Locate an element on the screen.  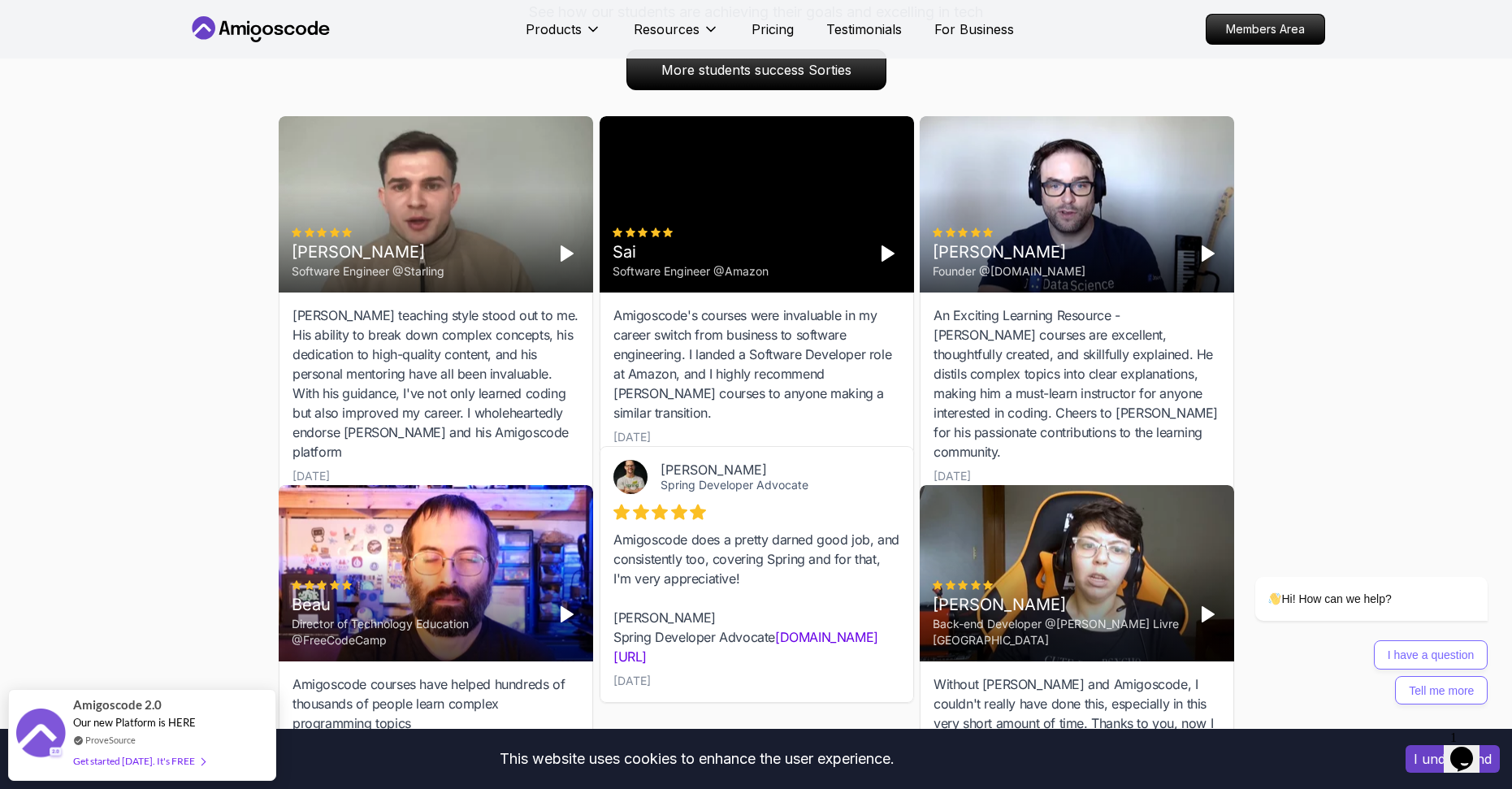
button: I have a question is located at coordinates (228, 206).